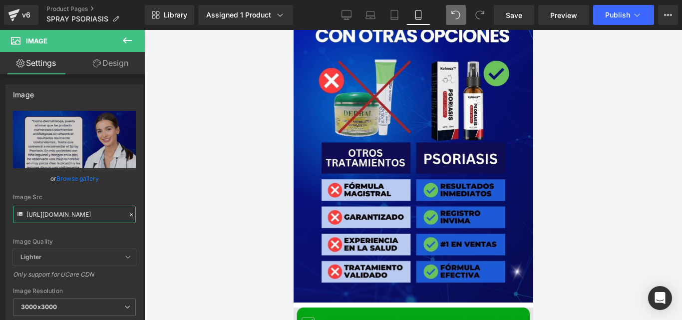  What do you see at coordinates (110, 63) in the screenshot?
I see `a: Design` at bounding box center [110, 63].